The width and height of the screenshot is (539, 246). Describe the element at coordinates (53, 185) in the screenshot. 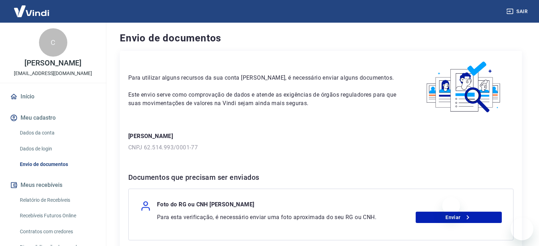

I see `button: Meus recebíveis` at that location.